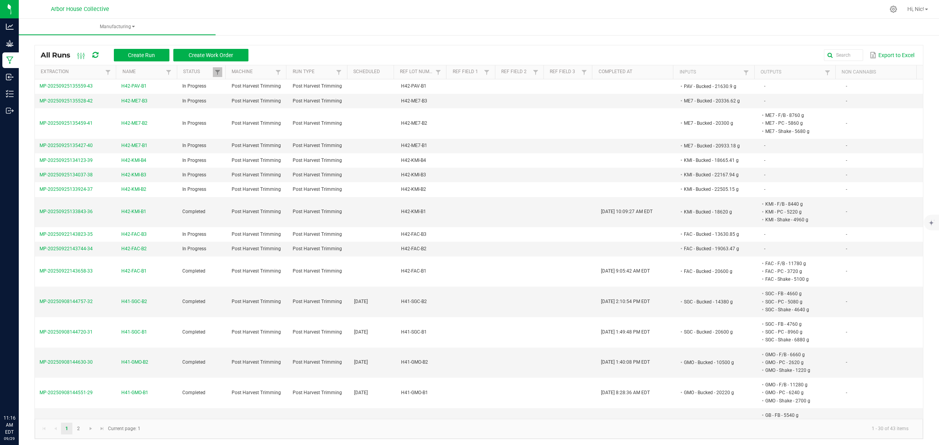 The image size is (939, 445). I want to click on span: Hi, Nic!, so click(915, 9).